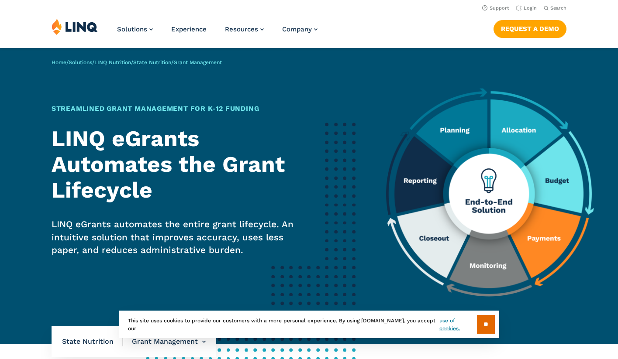 This screenshot has height=359, width=618. Describe the element at coordinates (244, 29) in the screenshot. I see `a: Resources` at that location.